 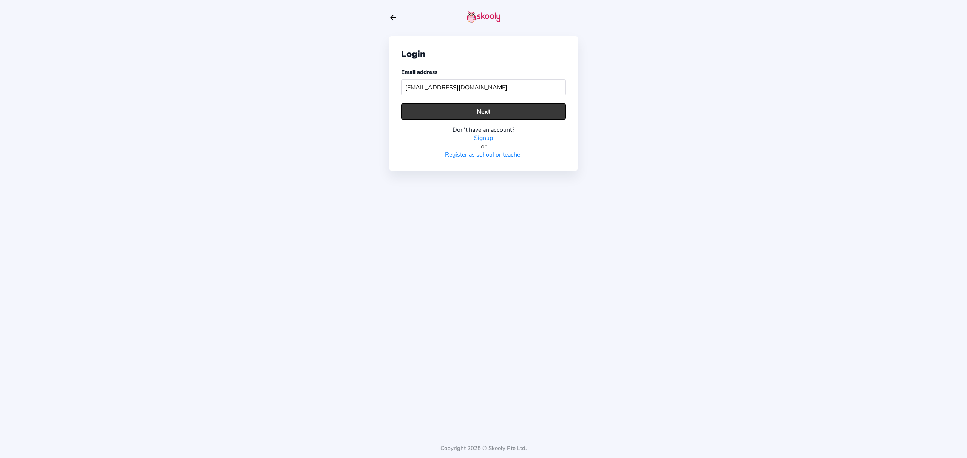 What do you see at coordinates (393, 18) in the screenshot?
I see `button: arrow back outline` at bounding box center [393, 18].